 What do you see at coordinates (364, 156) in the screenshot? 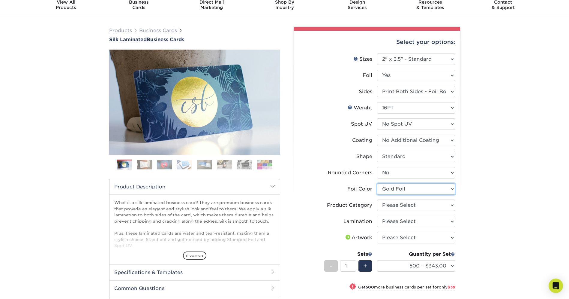
I see `div: Shape` at bounding box center [364, 156].